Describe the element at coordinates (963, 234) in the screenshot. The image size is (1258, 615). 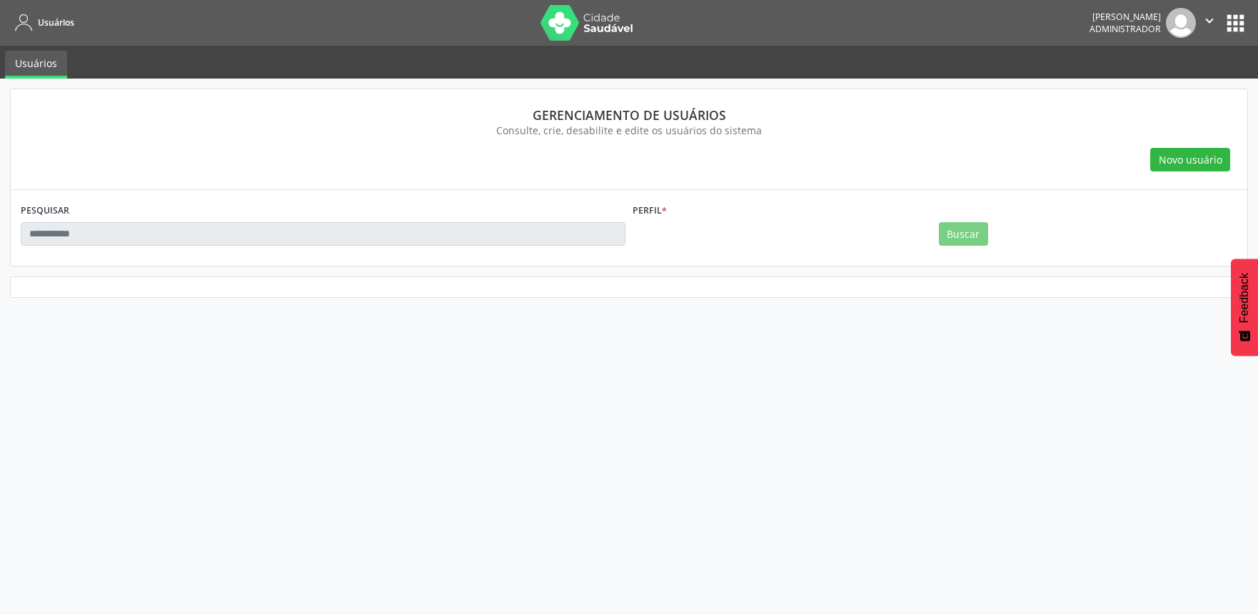
I see `button: Buscar` at that location.